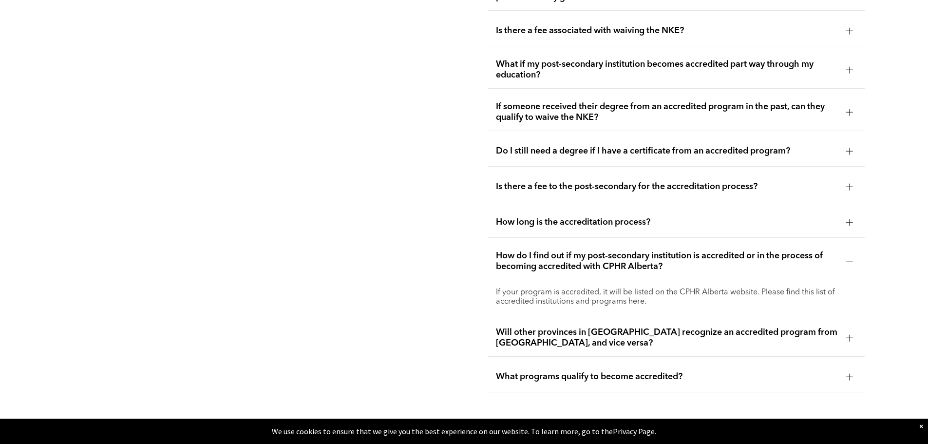 This screenshot has width=928, height=444. What do you see at coordinates (667, 112) in the screenshot?
I see `span: If someone received their degree from an accredited program in the past, can they qualify to waiv...` at bounding box center [667, 112].